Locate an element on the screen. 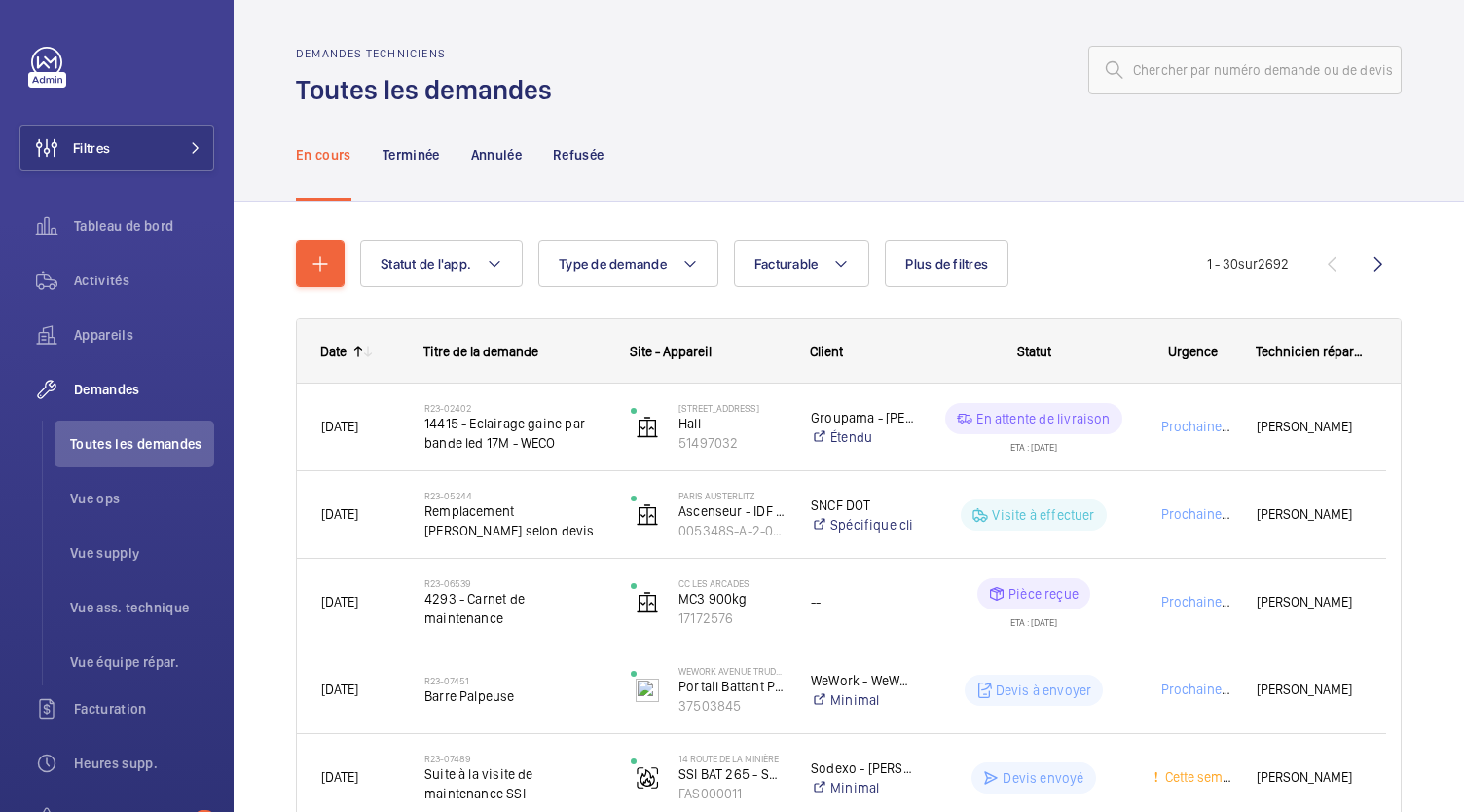  input: Chercher par numéro demande ou de devis is located at coordinates (1245, 70).